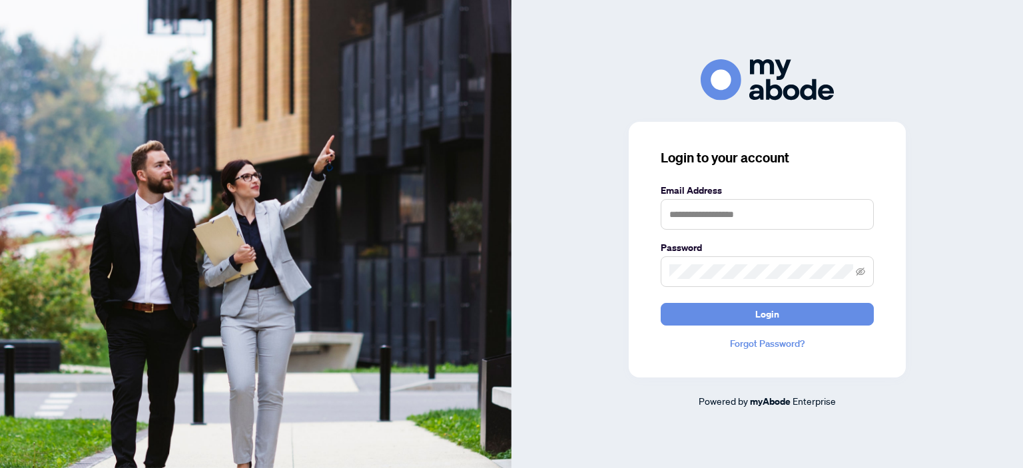 This screenshot has height=468, width=1023. Describe the element at coordinates (767, 314) in the screenshot. I see `button: Login` at that location.